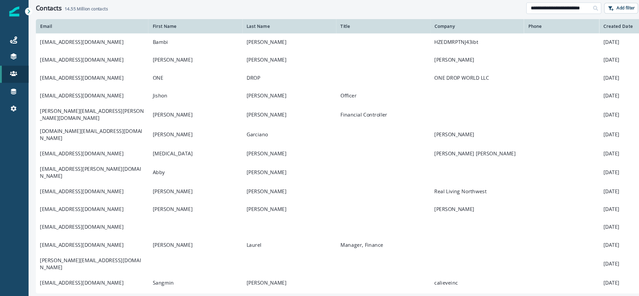  Describe the element at coordinates (359, 108) in the screenshot. I see `p: Financial Controller` at that location.